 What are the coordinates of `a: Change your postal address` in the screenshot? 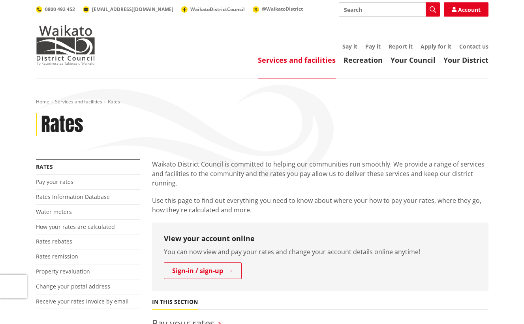 It's located at (73, 286).